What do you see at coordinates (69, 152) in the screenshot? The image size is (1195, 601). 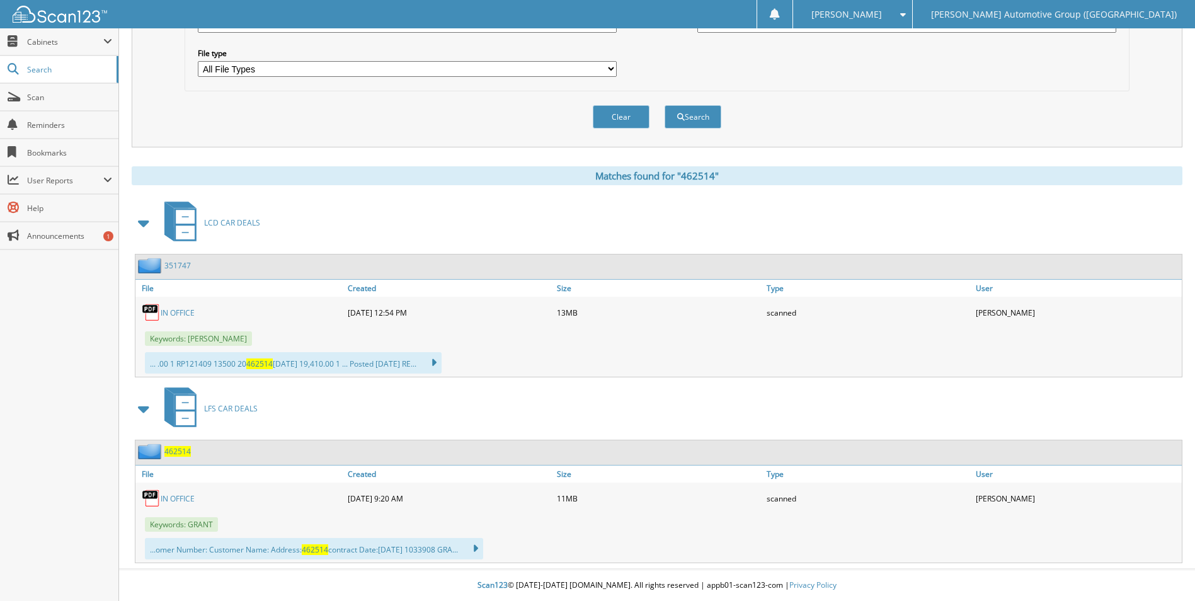 I see `span: Bookmarks` at bounding box center [69, 152].